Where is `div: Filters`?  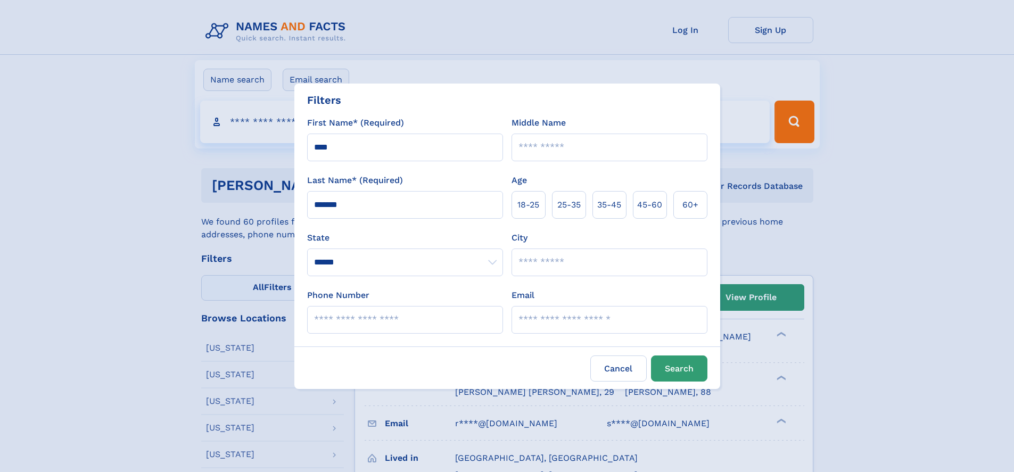 div: Filters is located at coordinates (324, 100).